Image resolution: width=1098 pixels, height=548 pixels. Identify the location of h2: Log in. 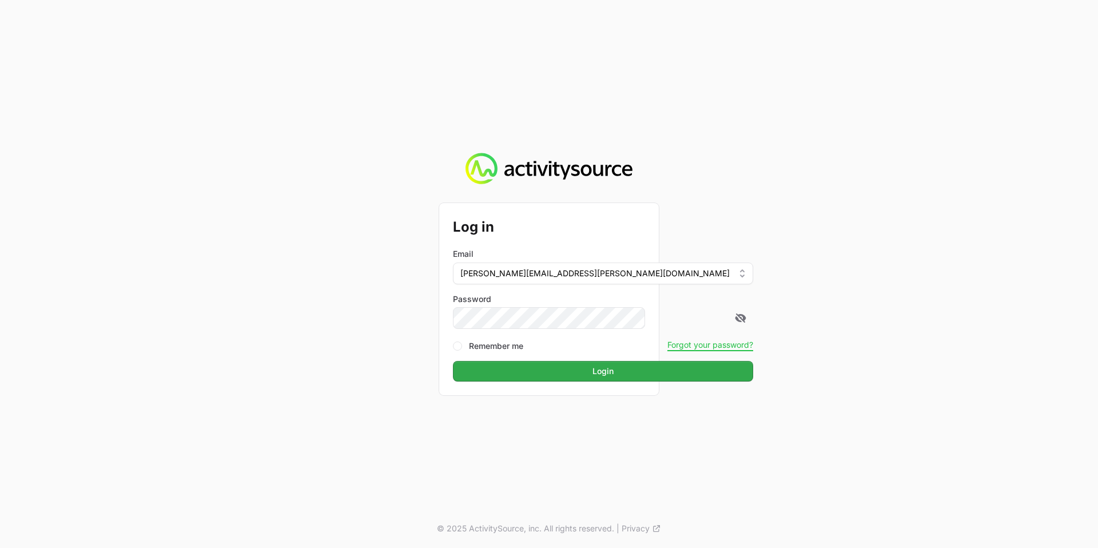
(603, 227).